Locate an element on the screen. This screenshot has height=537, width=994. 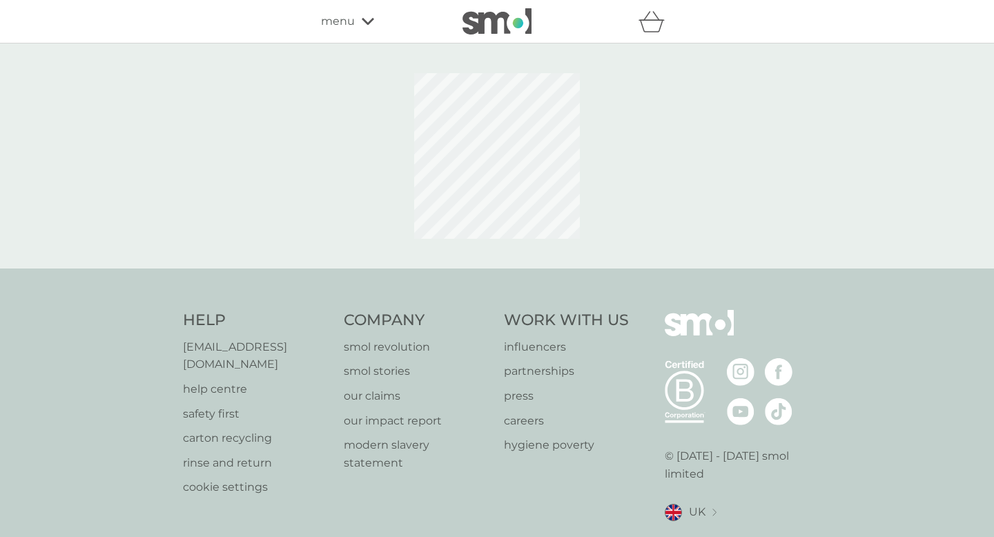
a: hygiene poverty is located at coordinates (566, 445).